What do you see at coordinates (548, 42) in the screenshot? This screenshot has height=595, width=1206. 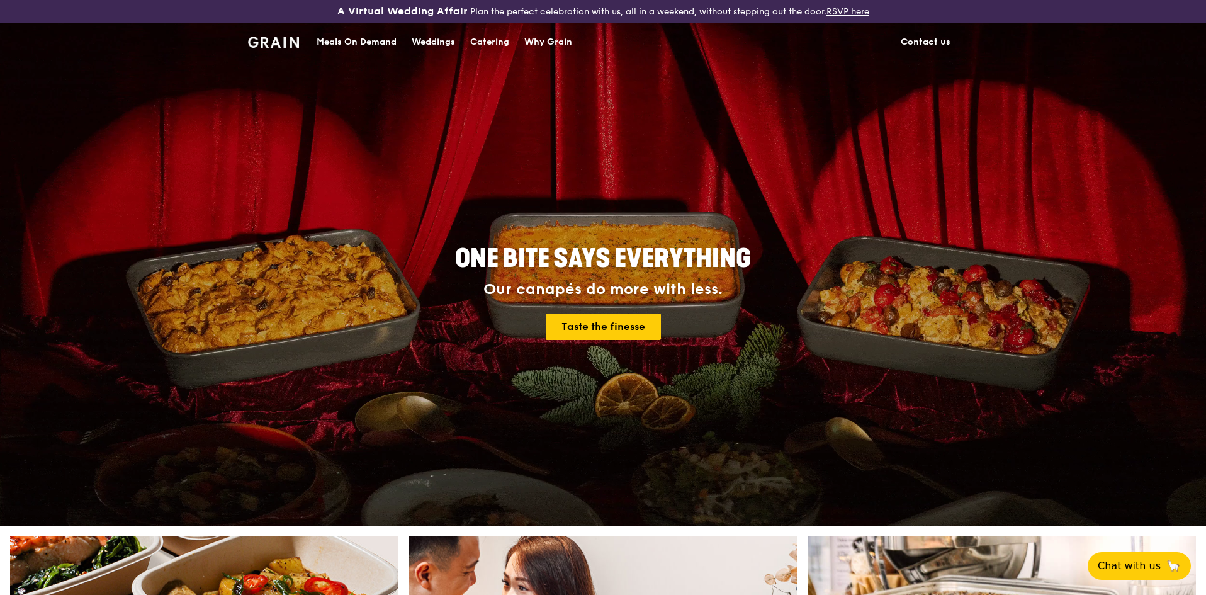 I see `a: Why Grain` at bounding box center [548, 42].